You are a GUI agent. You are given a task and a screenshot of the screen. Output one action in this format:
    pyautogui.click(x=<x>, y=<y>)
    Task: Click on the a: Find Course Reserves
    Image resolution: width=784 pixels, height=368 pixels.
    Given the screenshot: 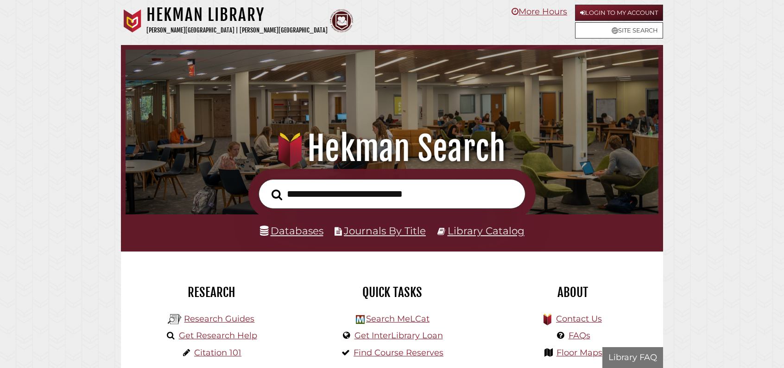 What is the action you would take?
    pyautogui.click(x=399, y=352)
    